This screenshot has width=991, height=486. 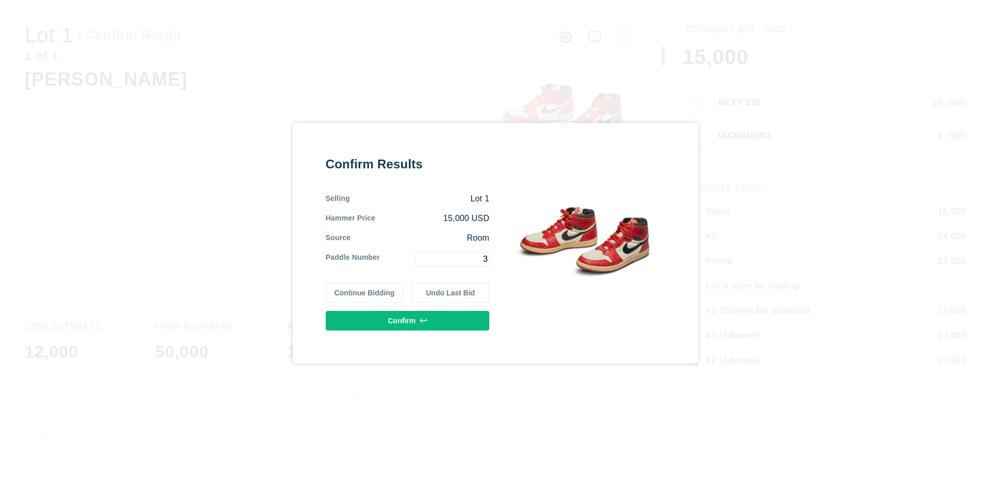 What do you see at coordinates (407, 321) in the screenshot?
I see `button: Confirm` at bounding box center [407, 321].